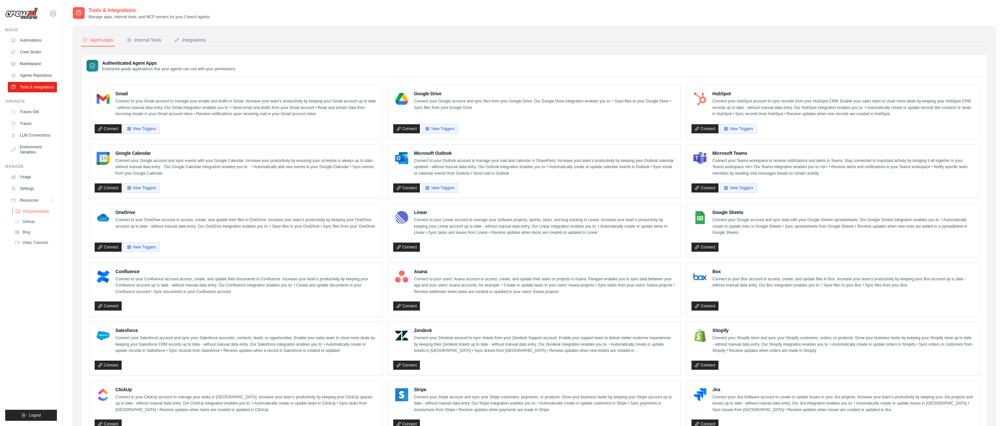 The image size is (1006, 426). I want to click on p: Manage apps, internal tools, and MCP servers for your CrewAI agents, so click(149, 17).